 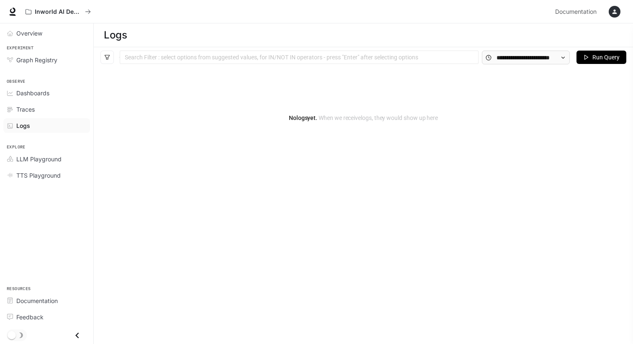 What do you see at coordinates (46, 33) in the screenshot?
I see `a: Overview` at bounding box center [46, 33].